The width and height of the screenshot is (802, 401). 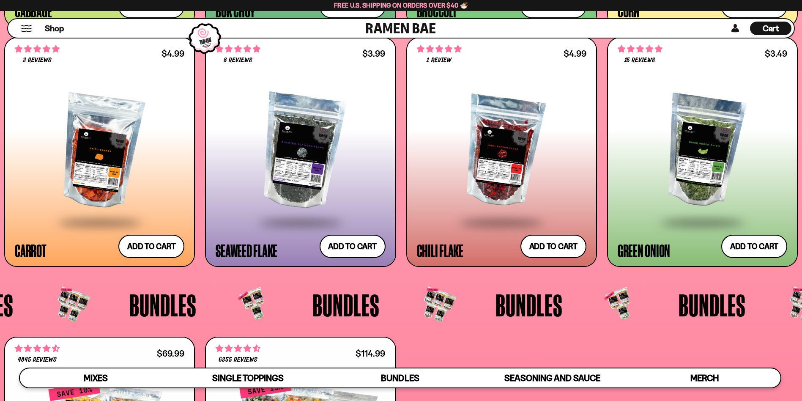 I want to click on span: 4.71 stars, so click(x=37, y=348).